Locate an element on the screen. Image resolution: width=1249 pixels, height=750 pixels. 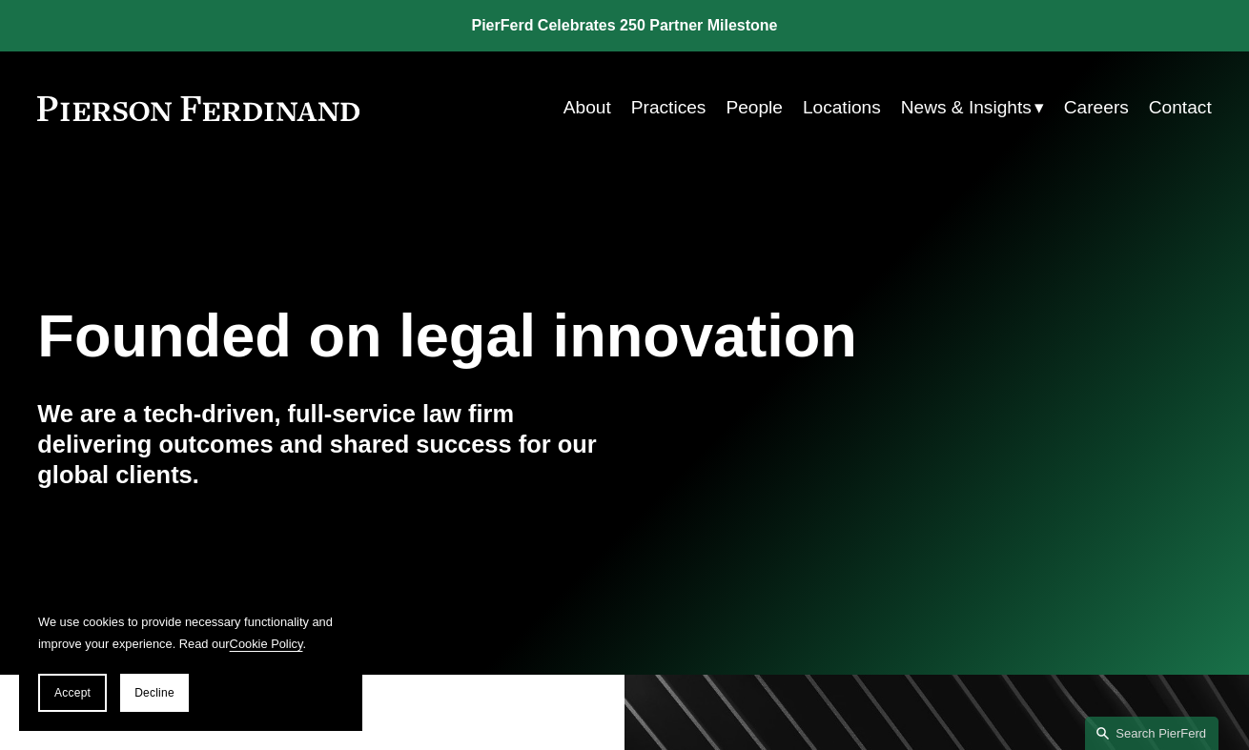
span: Accept is located at coordinates (72, 693).